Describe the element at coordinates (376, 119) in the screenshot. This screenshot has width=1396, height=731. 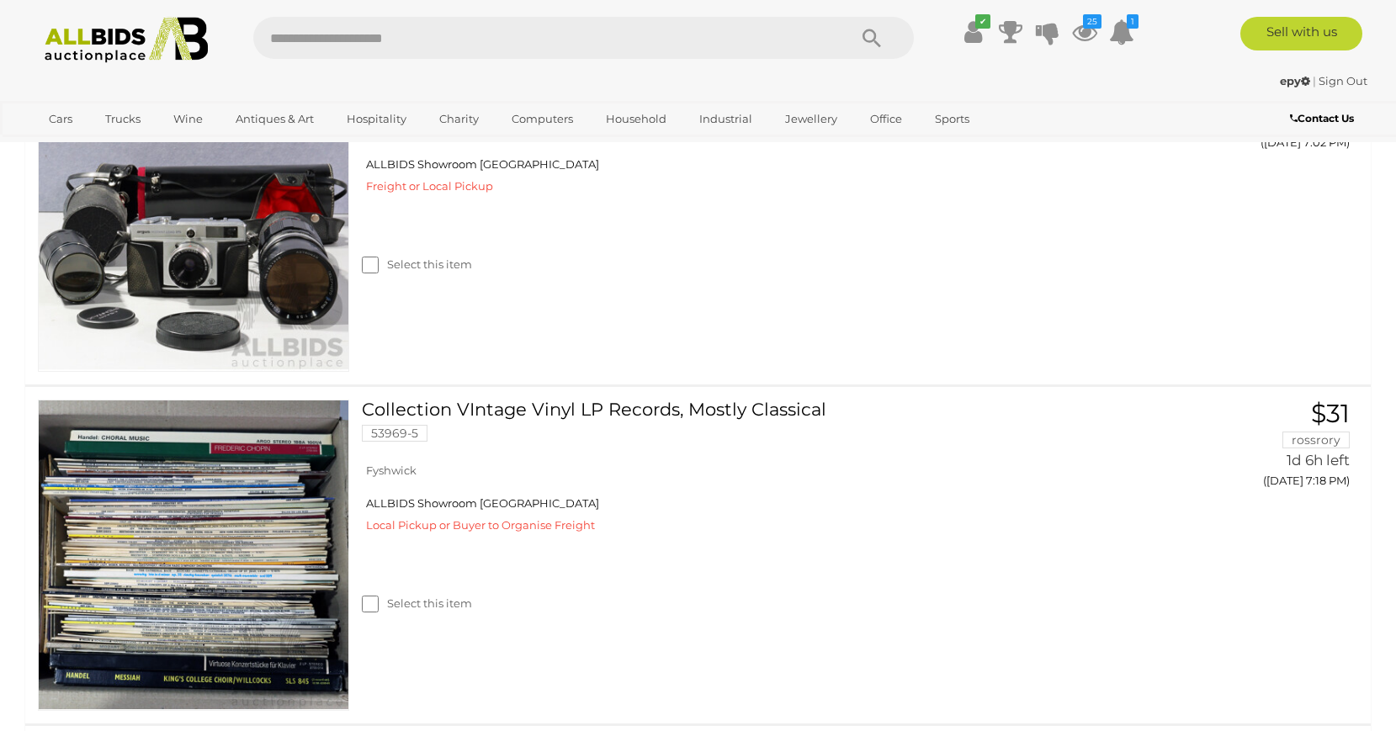
I see `a: Hospitality` at that location.